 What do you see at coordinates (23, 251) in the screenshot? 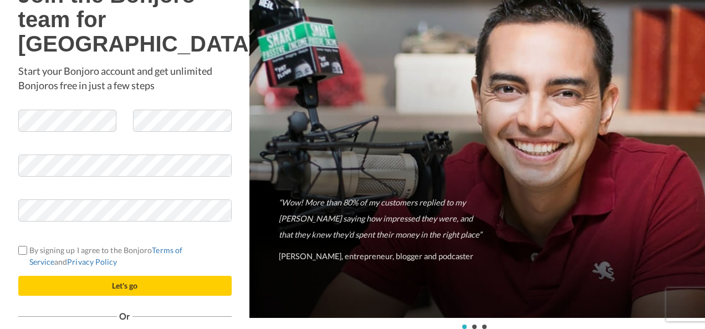
I see `input: By signing up I agree to the BonjoroTerms of ServiceandPrivacy Policy` at bounding box center [23, 251].